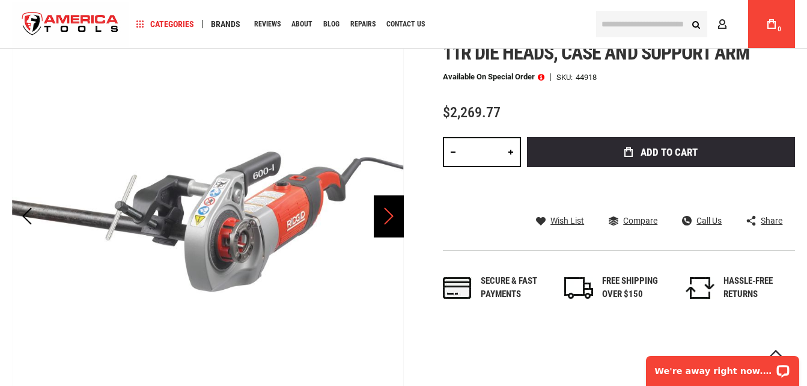 This screenshot has width=807, height=386. Describe the element at coordinates (225, 24) in the screenshot. I see `a: Brands` at that location.